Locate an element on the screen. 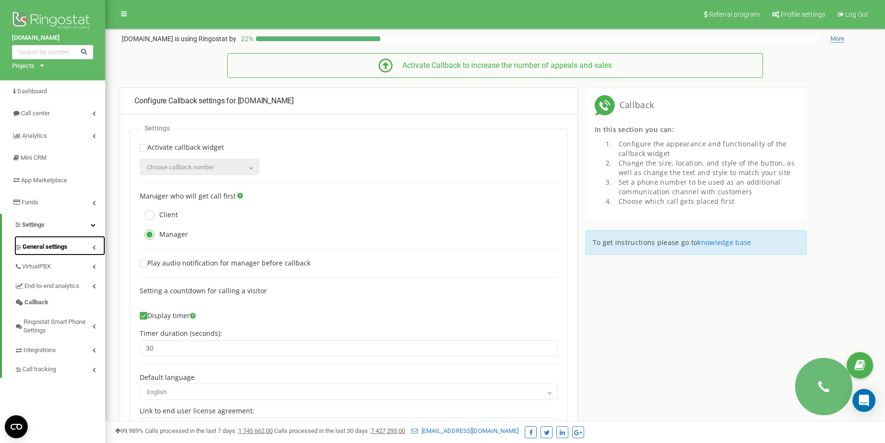  span: Call tracking is located at coordinates (39, 369).